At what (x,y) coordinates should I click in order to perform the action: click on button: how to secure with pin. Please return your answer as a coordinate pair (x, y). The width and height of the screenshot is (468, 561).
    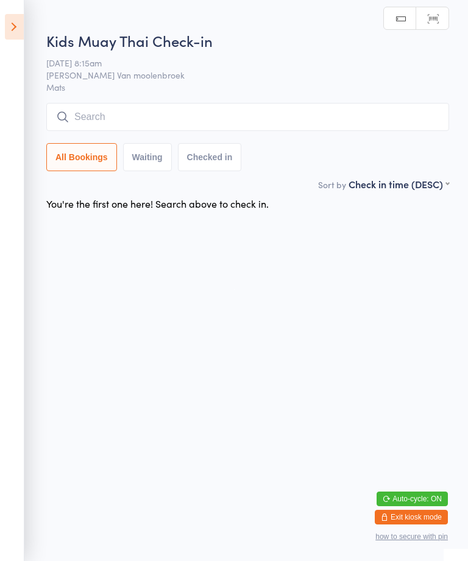
    Looking at the image, I should click on (411, 536).